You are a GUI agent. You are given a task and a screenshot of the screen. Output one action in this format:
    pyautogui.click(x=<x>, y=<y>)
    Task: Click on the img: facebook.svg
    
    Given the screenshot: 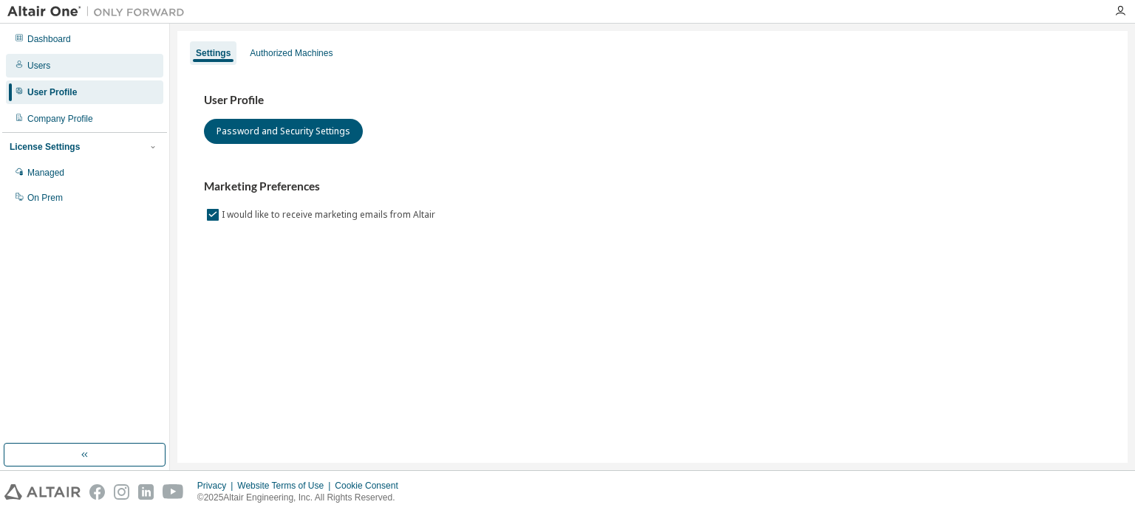 What is the action you would take?
    pyautogui.click(x=97, y=492)
    